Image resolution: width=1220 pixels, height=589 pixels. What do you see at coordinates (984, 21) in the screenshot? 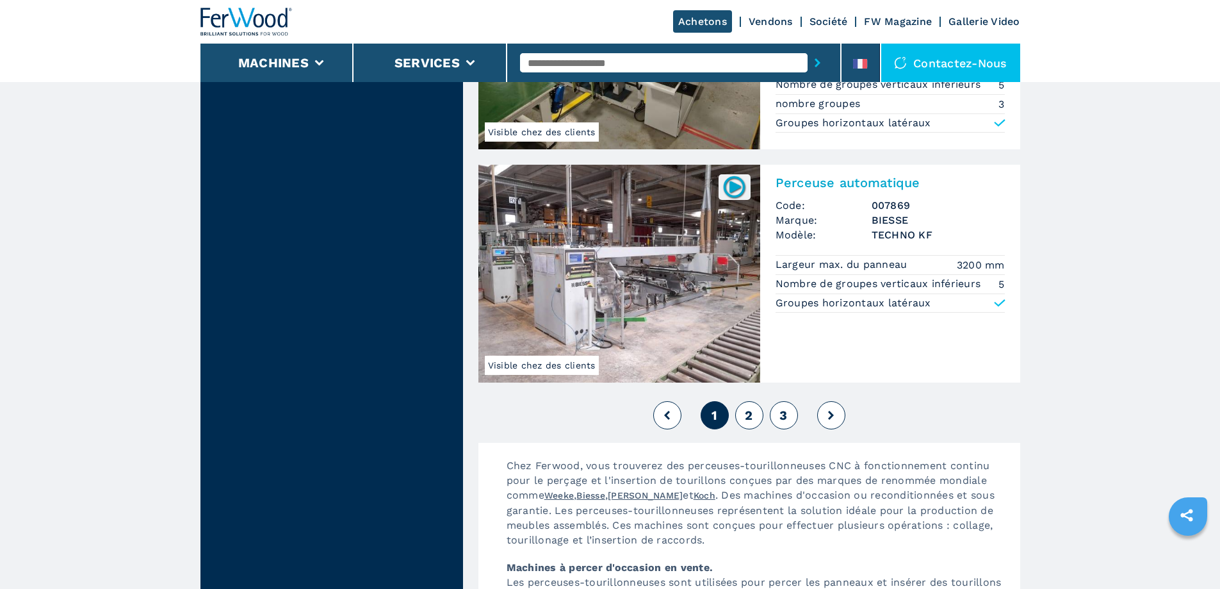
I see `a: Gallerie Video` at bounding box center [984, 21].